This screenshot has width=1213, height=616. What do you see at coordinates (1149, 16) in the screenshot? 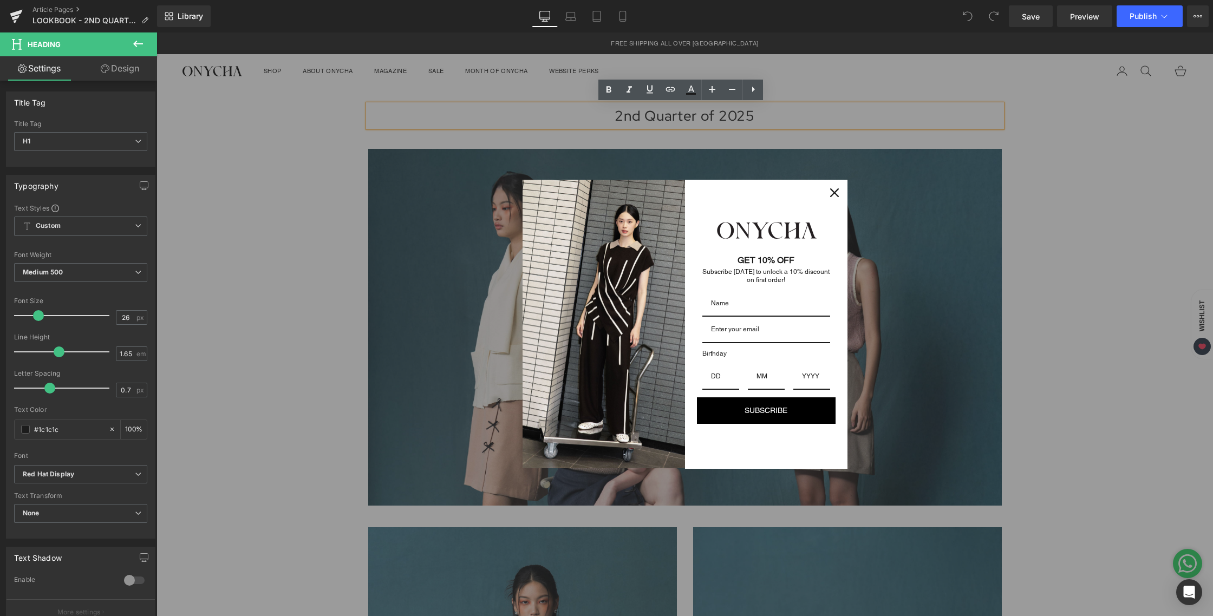
I see `button: Publish` at bounding box center [1149, 16].